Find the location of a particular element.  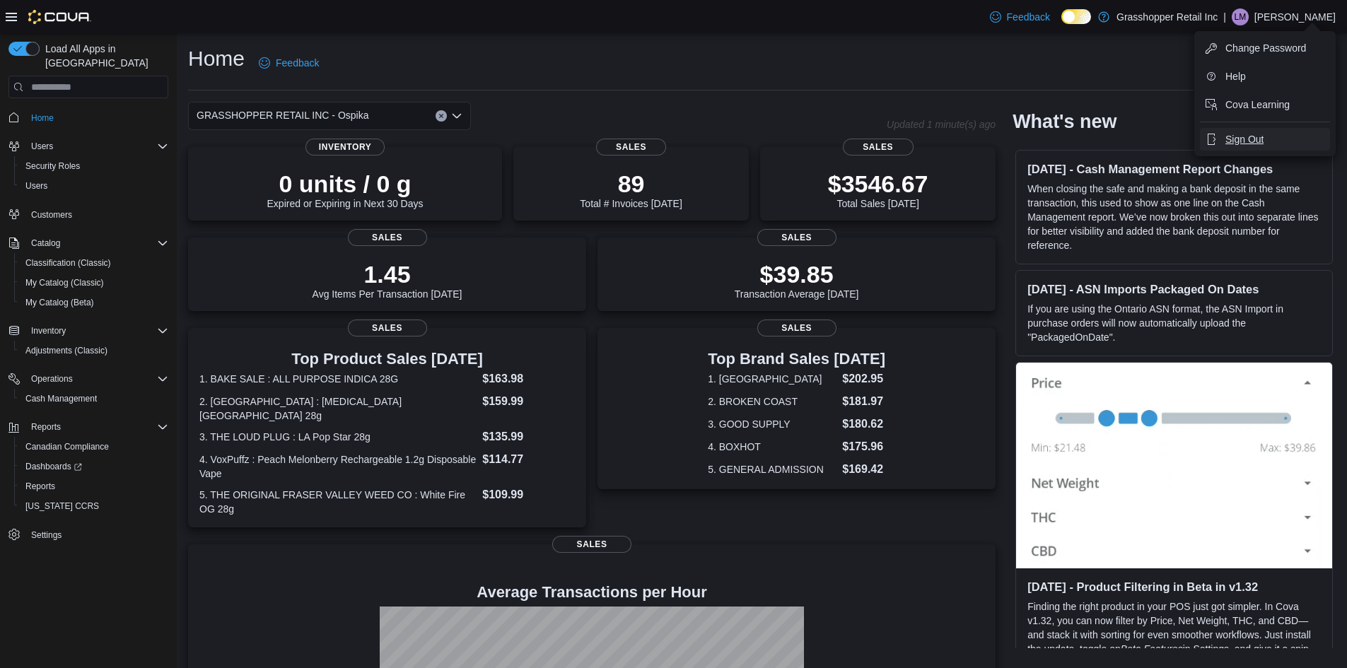

img: Cova is located at coordinates (59, 17).